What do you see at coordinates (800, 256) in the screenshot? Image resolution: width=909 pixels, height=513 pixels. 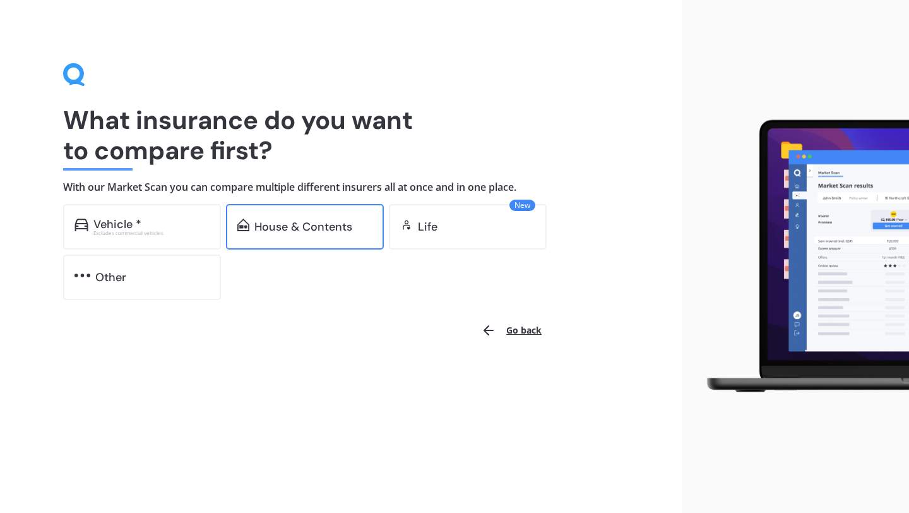 I see `img: laptop.webp` at bounding box center [800, 256].